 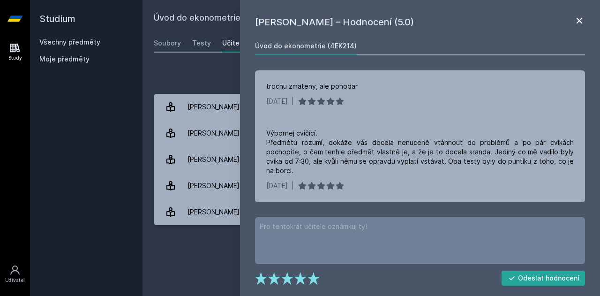 What do you see at coordinates (15, 52) in the screenshot?
I see `a: Study` at bounding box center [15, 52].